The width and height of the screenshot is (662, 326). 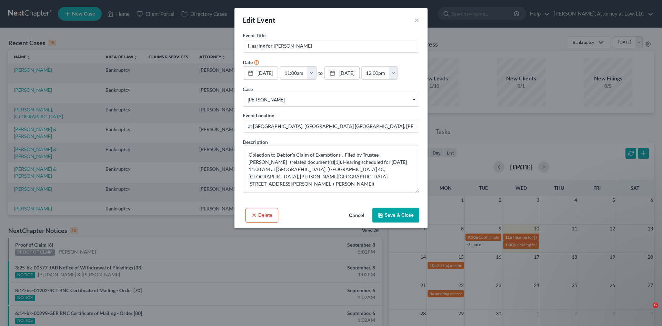 What do you see at coordinates (248, 62) in the screenshot?
I see `label: Date` at bounding box center [248, 62].